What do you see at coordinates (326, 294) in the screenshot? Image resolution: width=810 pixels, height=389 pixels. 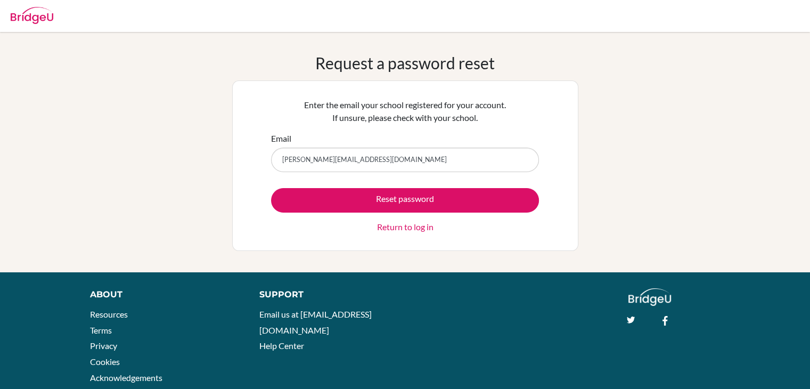 I see `div: Support` at bounding box center [326, 294].